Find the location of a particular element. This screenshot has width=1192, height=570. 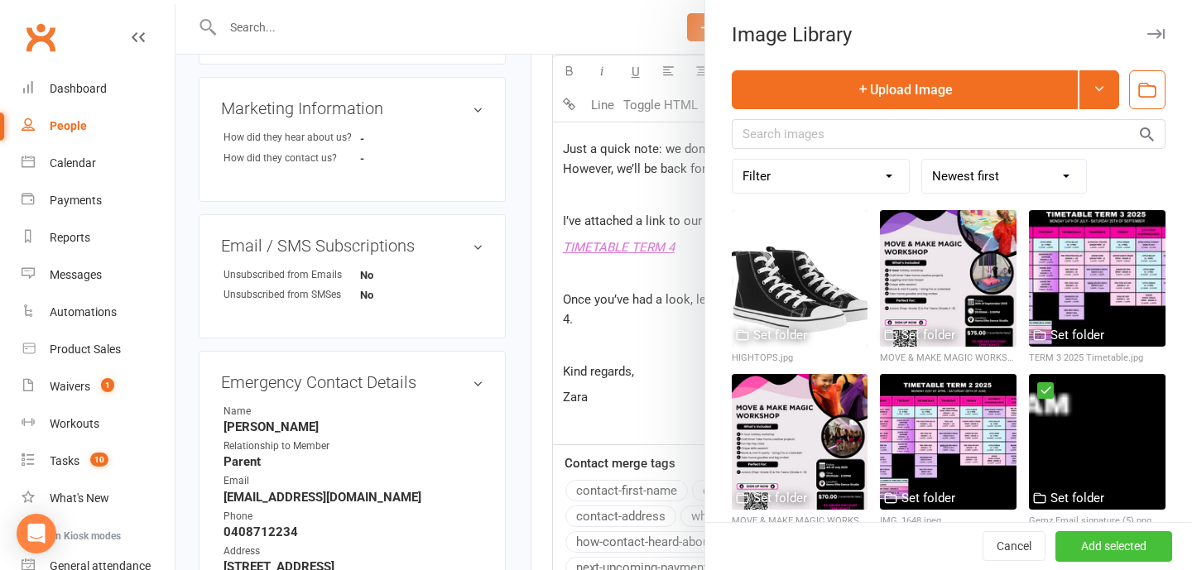

div: Dashboard is located at coordinates (78, 89).